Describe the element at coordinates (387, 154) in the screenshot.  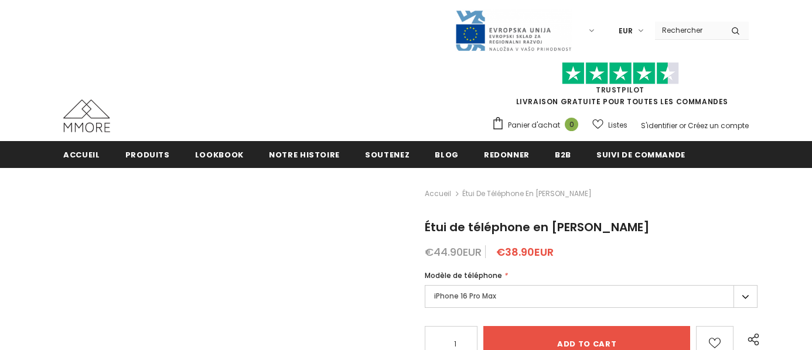
I see `a: soutenez` at that location.